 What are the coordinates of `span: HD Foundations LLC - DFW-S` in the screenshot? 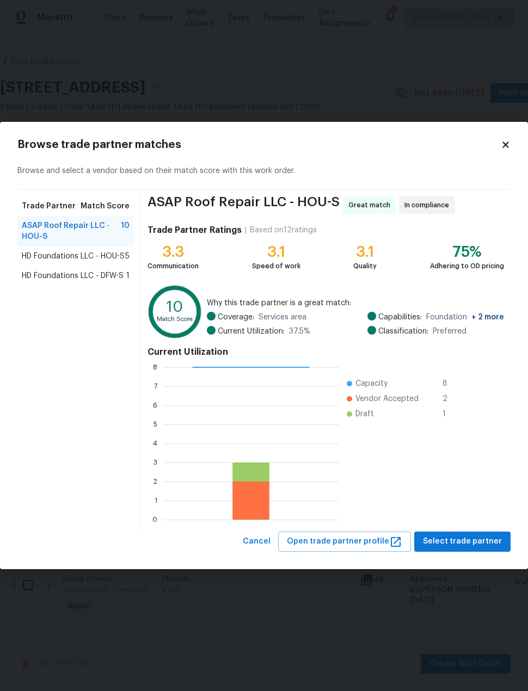 It's located at (72, 276).